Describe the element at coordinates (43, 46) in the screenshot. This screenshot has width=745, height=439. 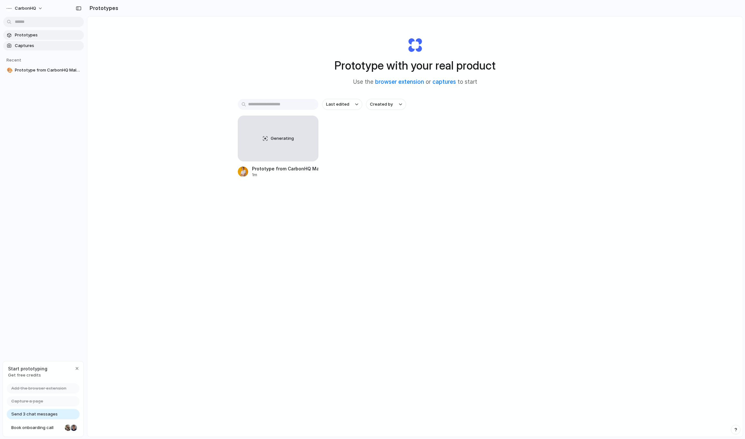
I see `a: Captures` at that location.